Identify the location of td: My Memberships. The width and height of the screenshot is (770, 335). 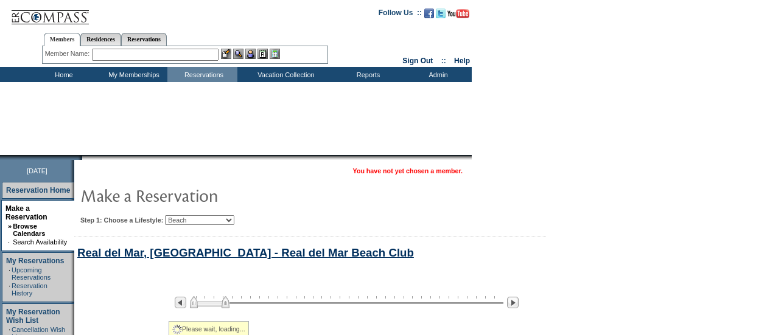
(132, 74).